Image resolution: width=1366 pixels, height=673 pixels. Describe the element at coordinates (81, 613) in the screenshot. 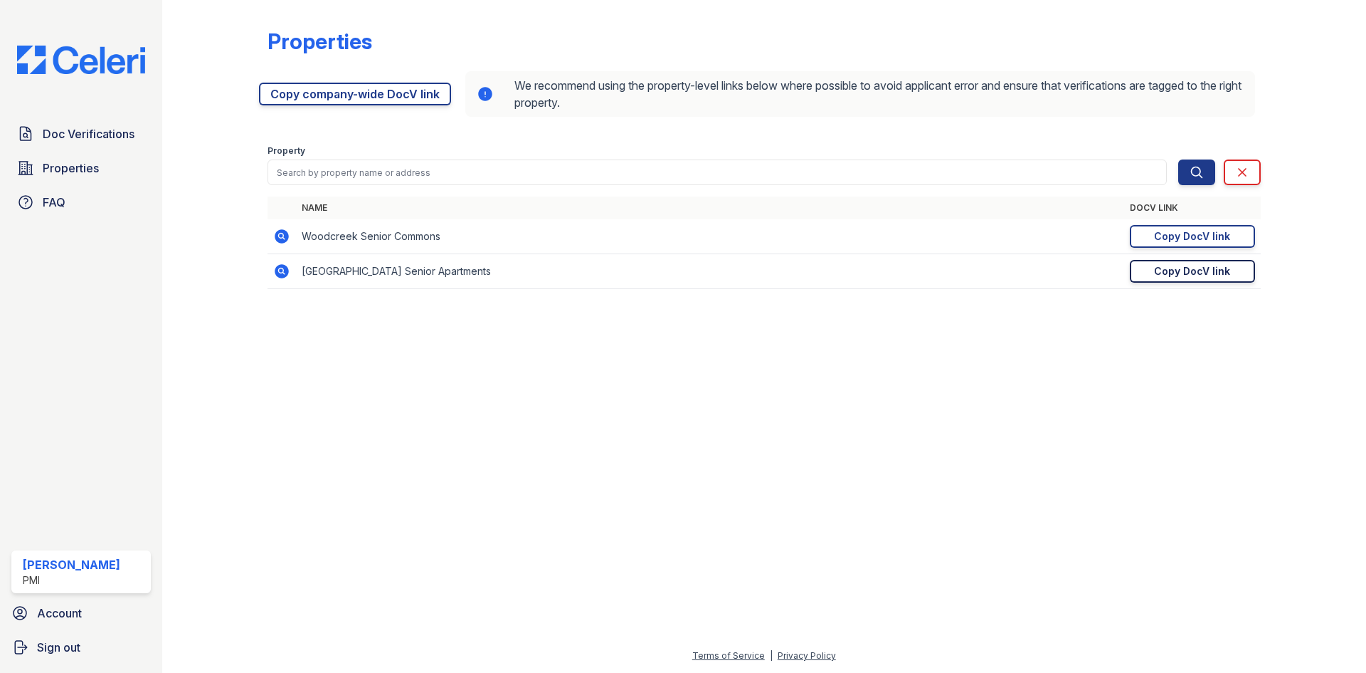

I see `a: Account` at that location.